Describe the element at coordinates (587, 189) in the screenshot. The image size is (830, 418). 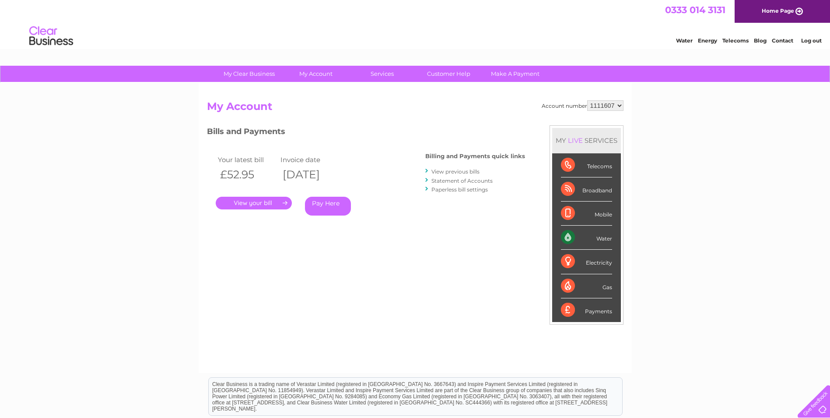
I see `div: Broadband` at that location.